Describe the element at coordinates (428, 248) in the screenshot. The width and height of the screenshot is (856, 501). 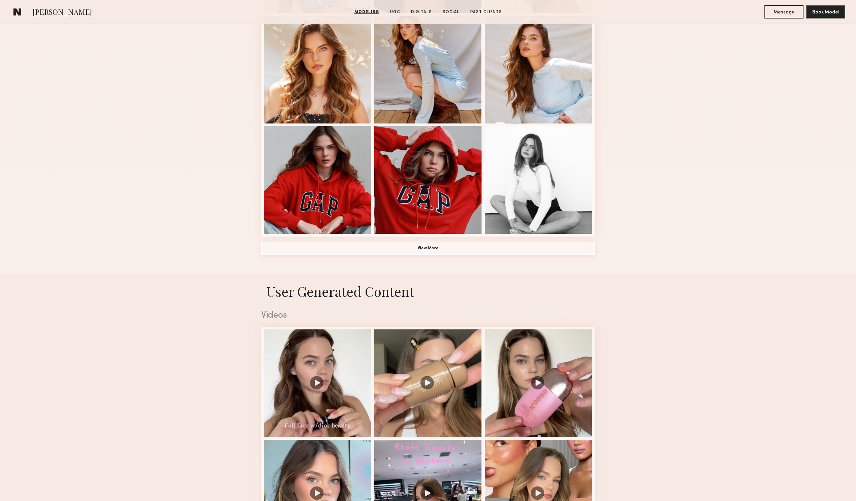
I see `button: View More` at that location.